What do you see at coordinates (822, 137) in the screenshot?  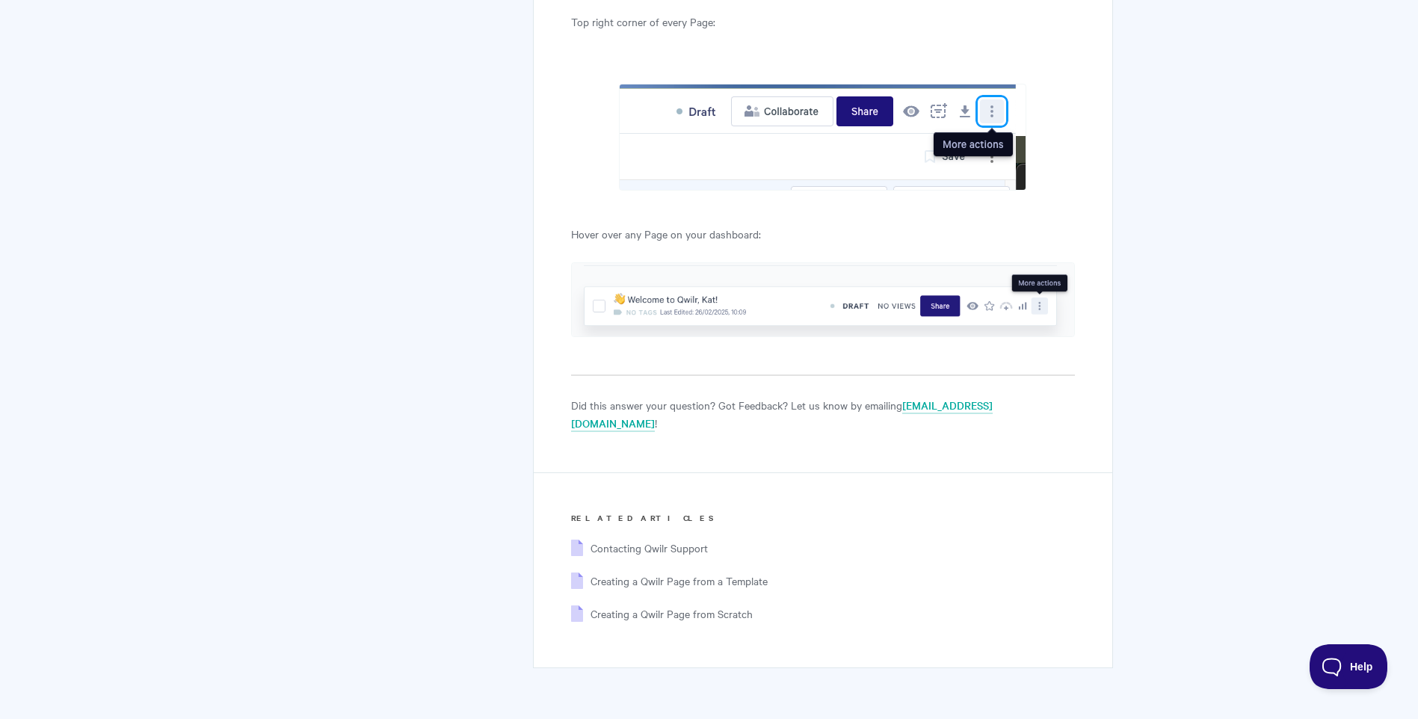 I see `img: file-sDfpeTnk9S.png` at bounding box center [822, 137].